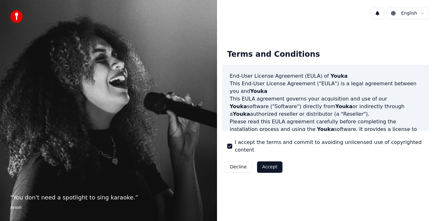  What do you see at coordinates (17, 17) in the screenshot?
I see `img: youka` at bounding box center [17, 17].